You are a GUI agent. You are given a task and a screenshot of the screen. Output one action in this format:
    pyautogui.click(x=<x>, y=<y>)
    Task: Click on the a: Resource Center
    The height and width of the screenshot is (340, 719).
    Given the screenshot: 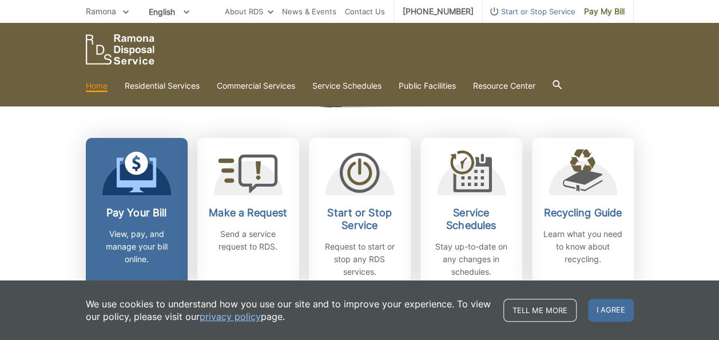 What is the action you would take?
    pyautogui.click(x=504, y=86)
    